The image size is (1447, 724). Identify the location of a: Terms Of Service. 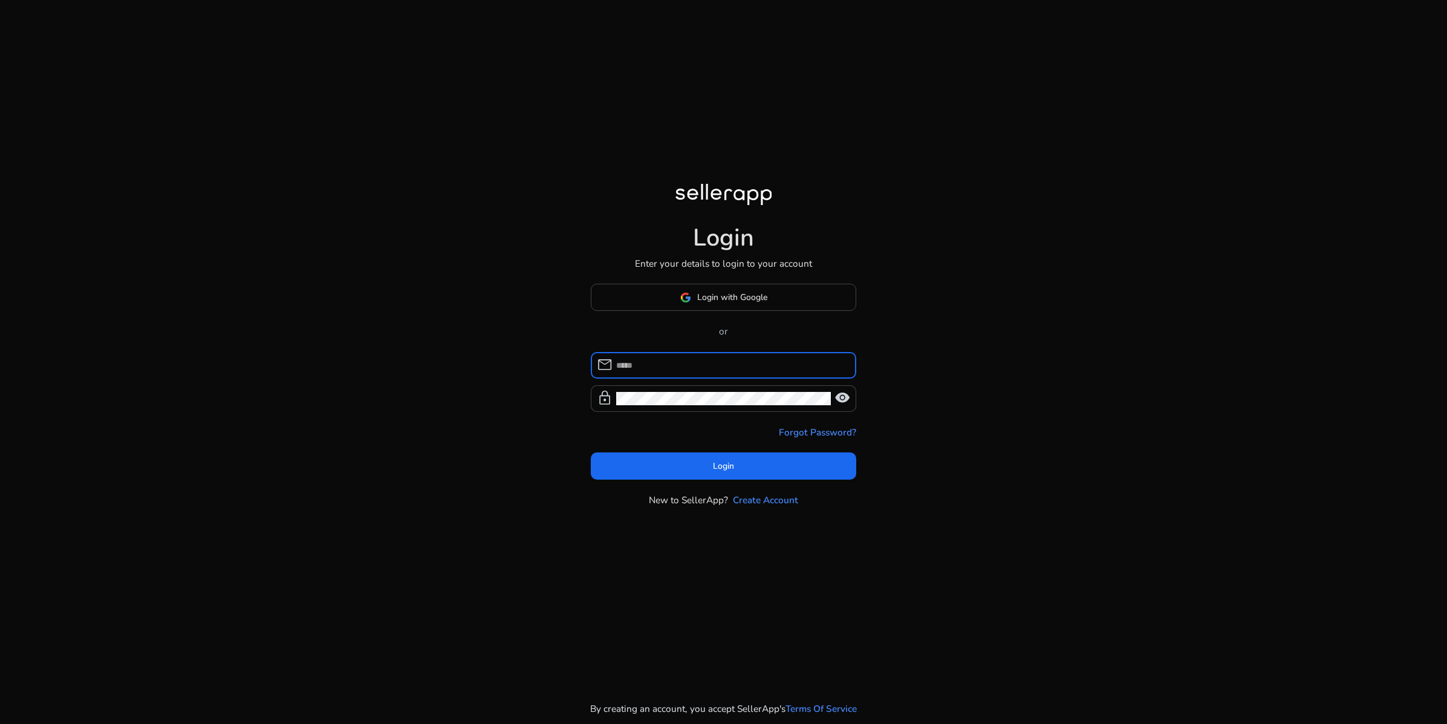
(821, 708).